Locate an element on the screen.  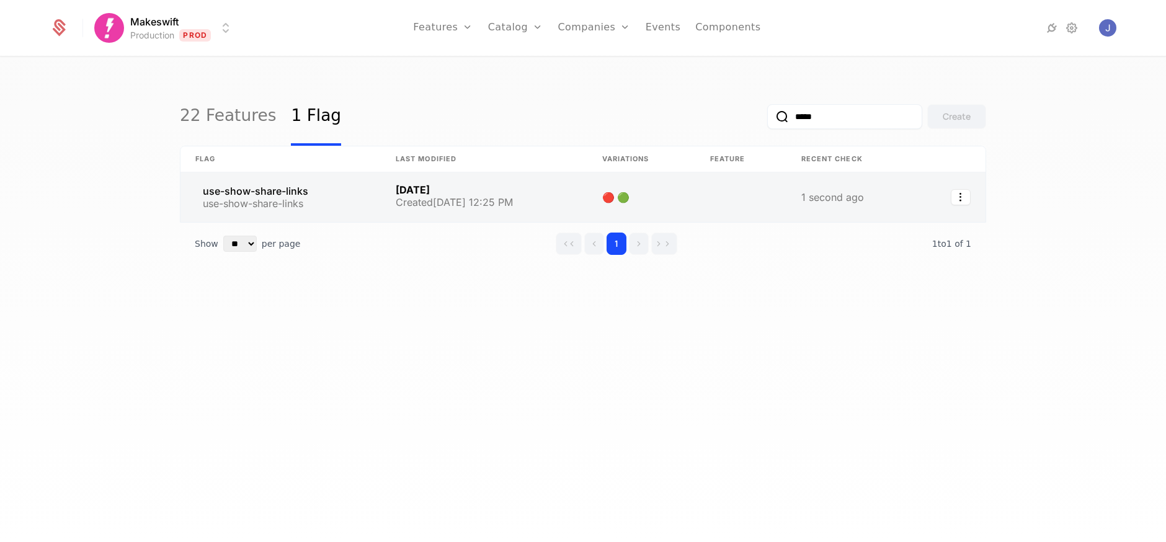
th: Variations is located at coordinates (641, 159).